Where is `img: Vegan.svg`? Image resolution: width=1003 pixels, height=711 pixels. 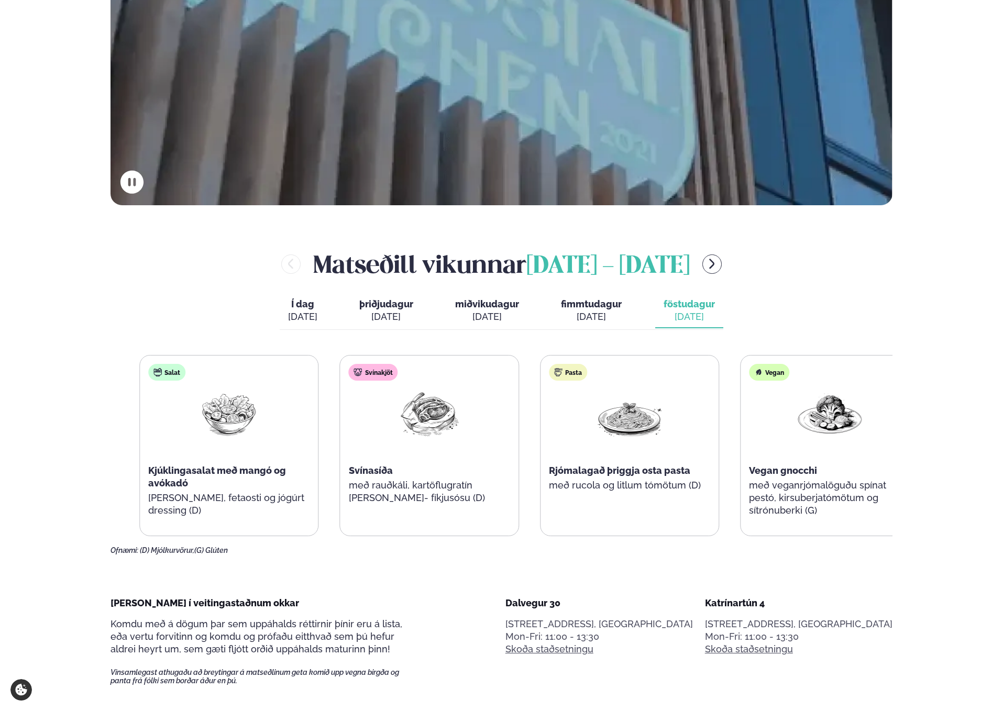 img: Vegan.svg is located at coordinates (758, 372).